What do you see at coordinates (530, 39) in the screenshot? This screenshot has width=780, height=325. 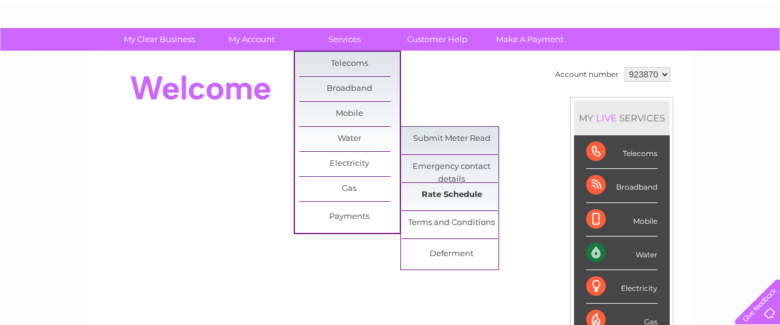 I see `a: Make A Payment` at bounding box center [530, 39].